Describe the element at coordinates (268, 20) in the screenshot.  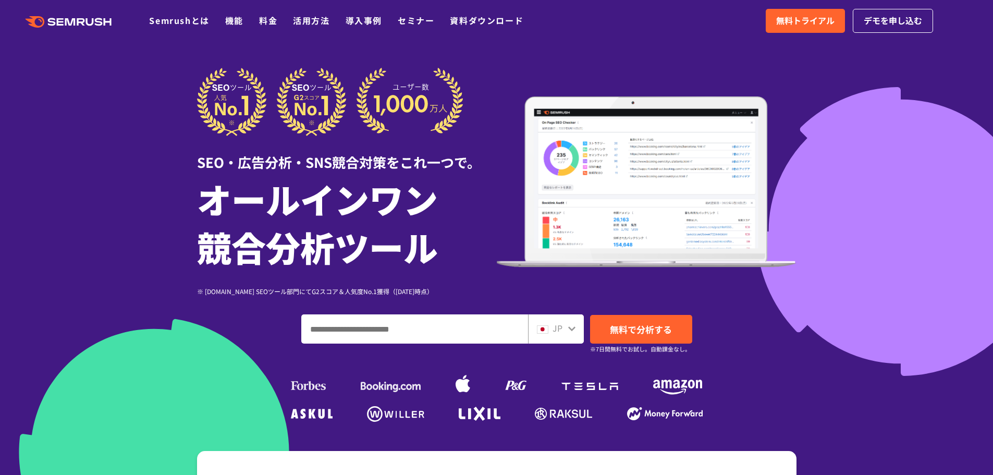
I see `a: 料金` at that location.